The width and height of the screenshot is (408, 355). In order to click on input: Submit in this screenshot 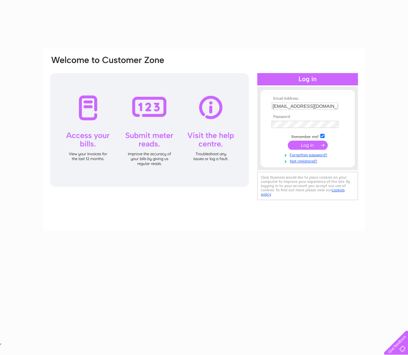, I will do `click(308, 145)`.